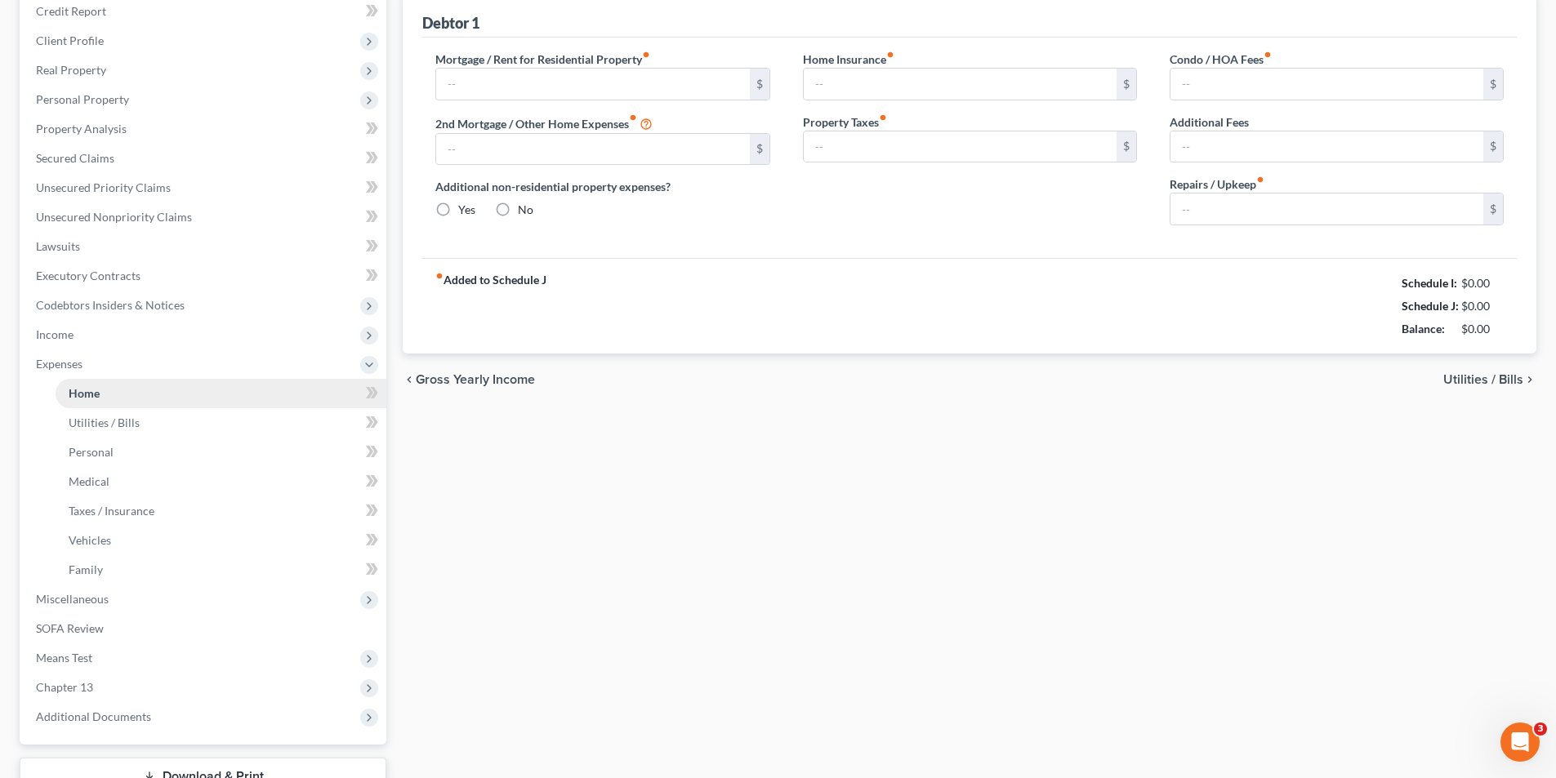 The image size is (1556, 778). Describe the element at coordinates (82, 99) in the screenshot. I see `span: Personal Property` at that location.